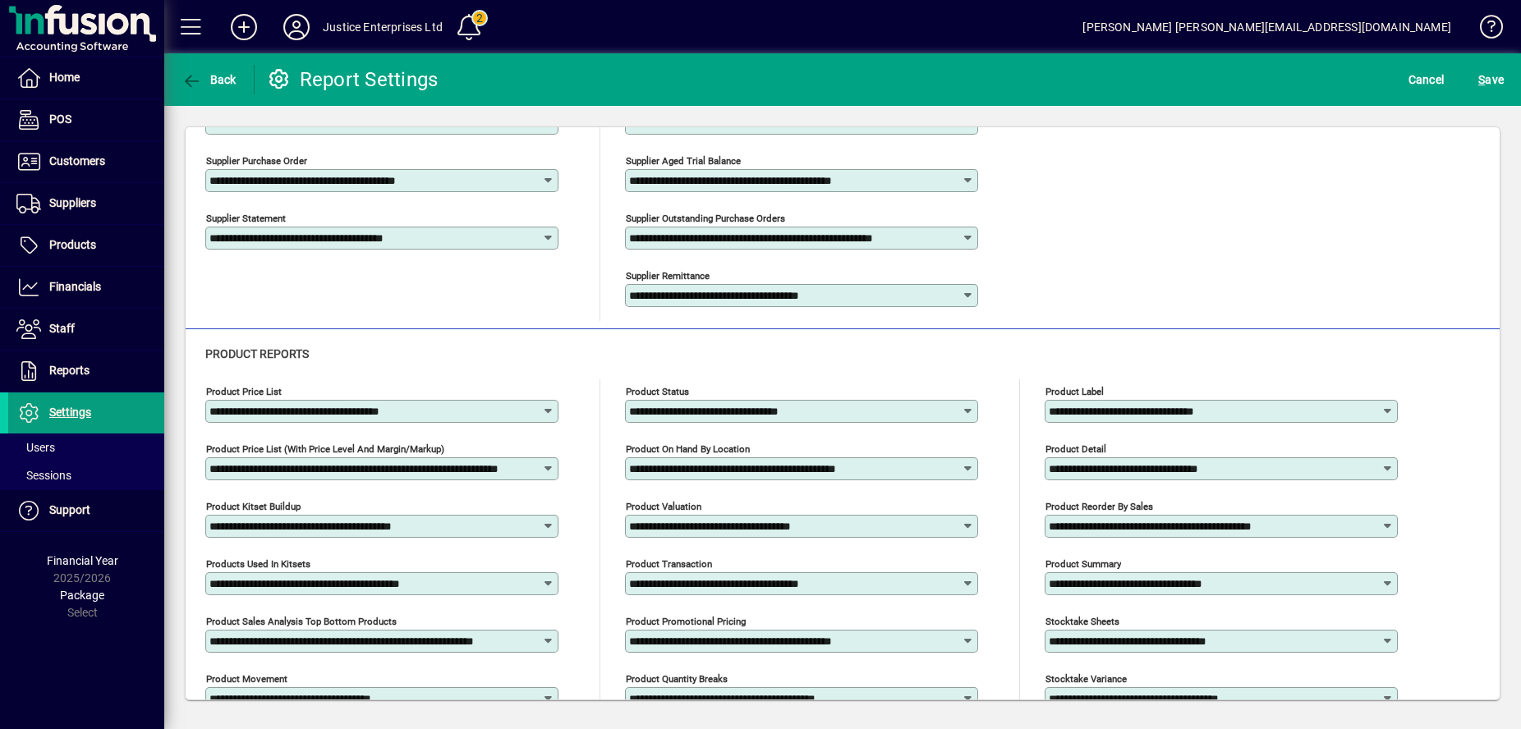  Describe the element at coordinates (86, 204) in the screenshot. I see `a: Suppliers` at that location.